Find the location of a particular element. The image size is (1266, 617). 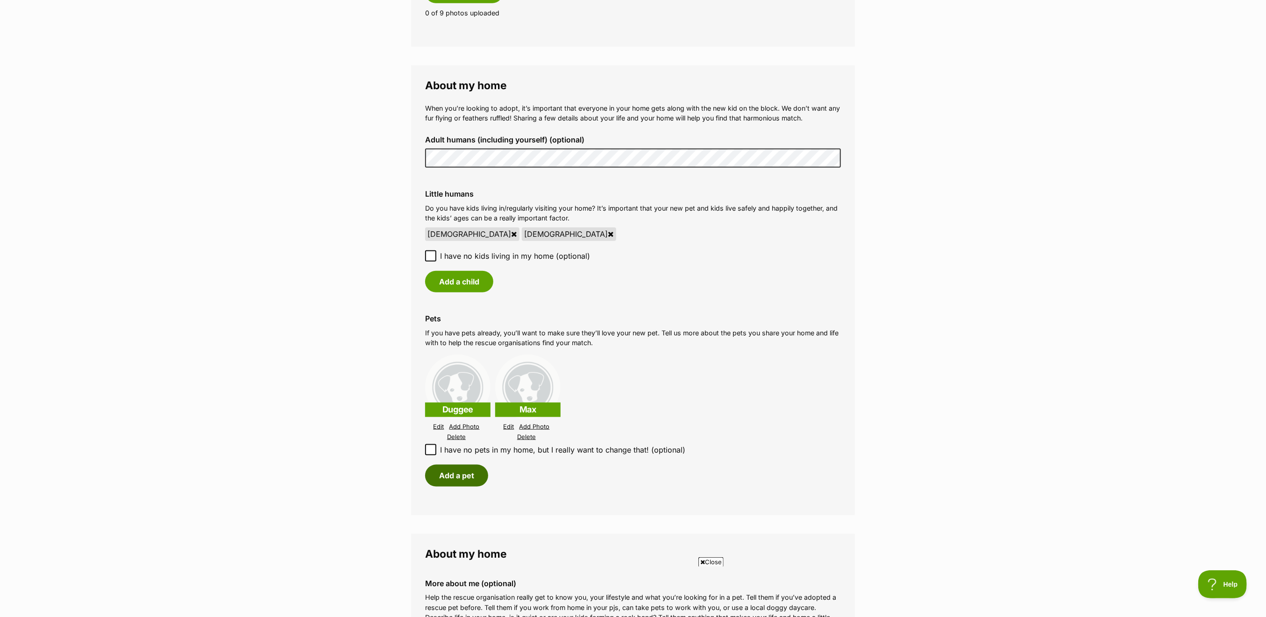

span: Close is located at coordinates (711, 562).